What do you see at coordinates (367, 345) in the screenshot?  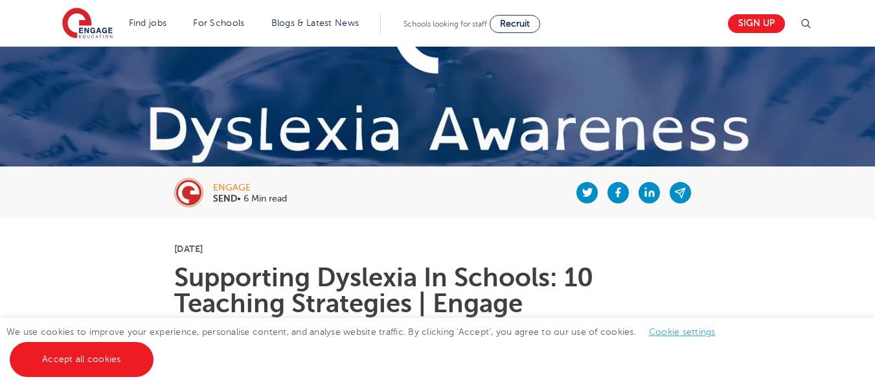 I see `span: We use cookies to improve your experience, personalise content, and analyse website traffic. By c...` at bounding box center [367, 345].